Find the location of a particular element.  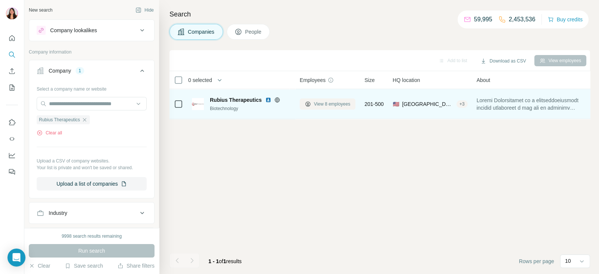

span: 1 is located at coordinates (225, 261).